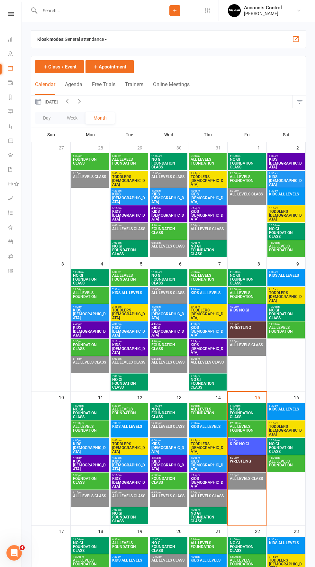 The height and width of the screenshot is (567, 315). Describe the element at coordinates (286, 135) in the screenshot. I see `th: Sat` at that location.